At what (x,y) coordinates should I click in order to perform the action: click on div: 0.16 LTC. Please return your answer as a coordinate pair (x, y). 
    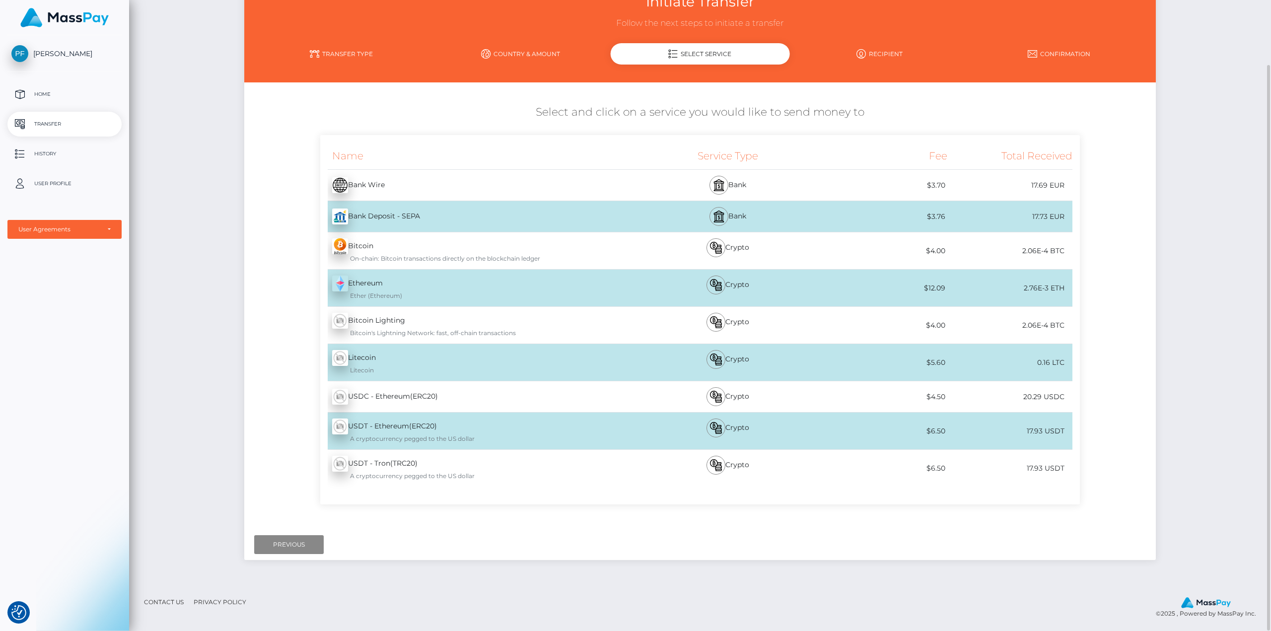
    Looking at the image, I should click on (1010, 362).